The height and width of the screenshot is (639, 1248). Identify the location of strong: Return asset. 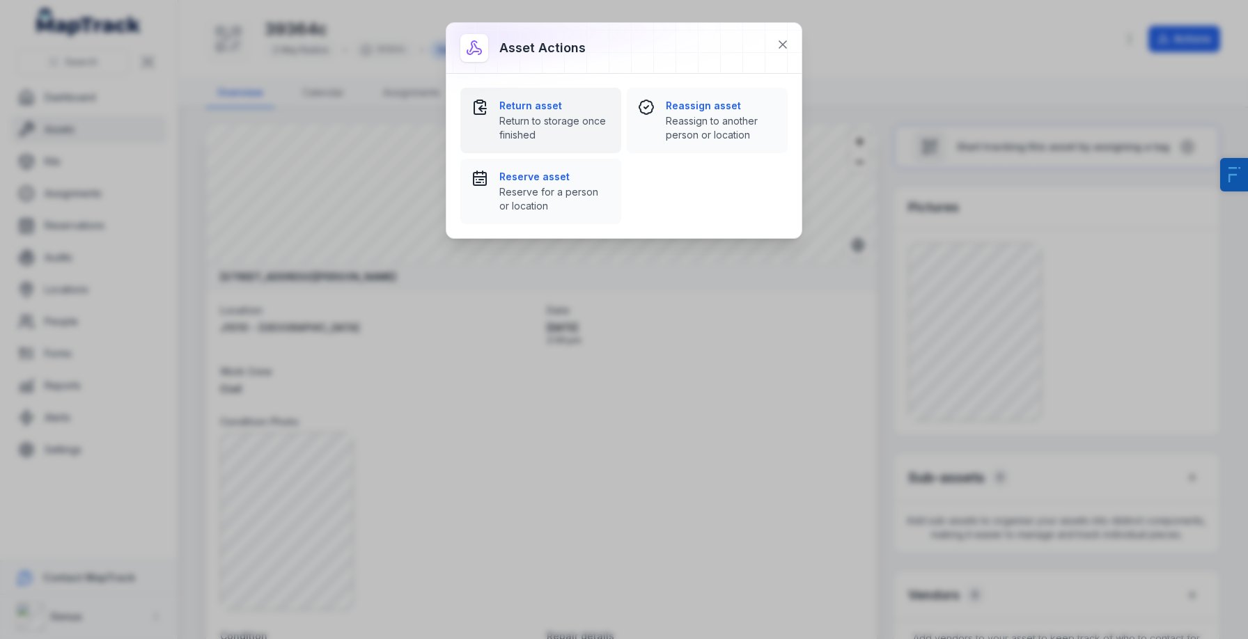
(554, 106).